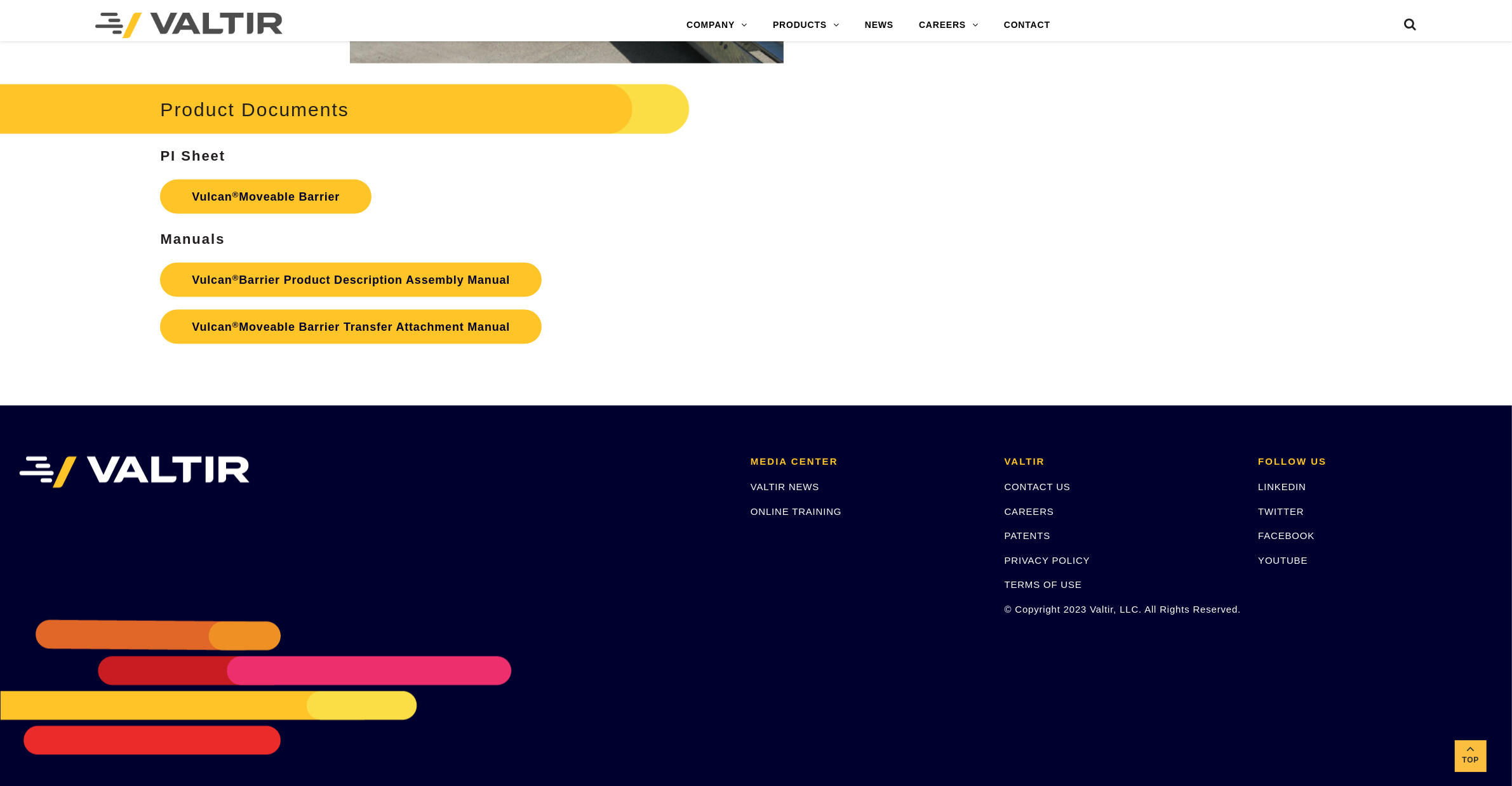 The width and height of the screenshot is (1512, 786). Describe the element at coordinates (193, 239) in the screenshot. I see `strong: Manuals` at that location.